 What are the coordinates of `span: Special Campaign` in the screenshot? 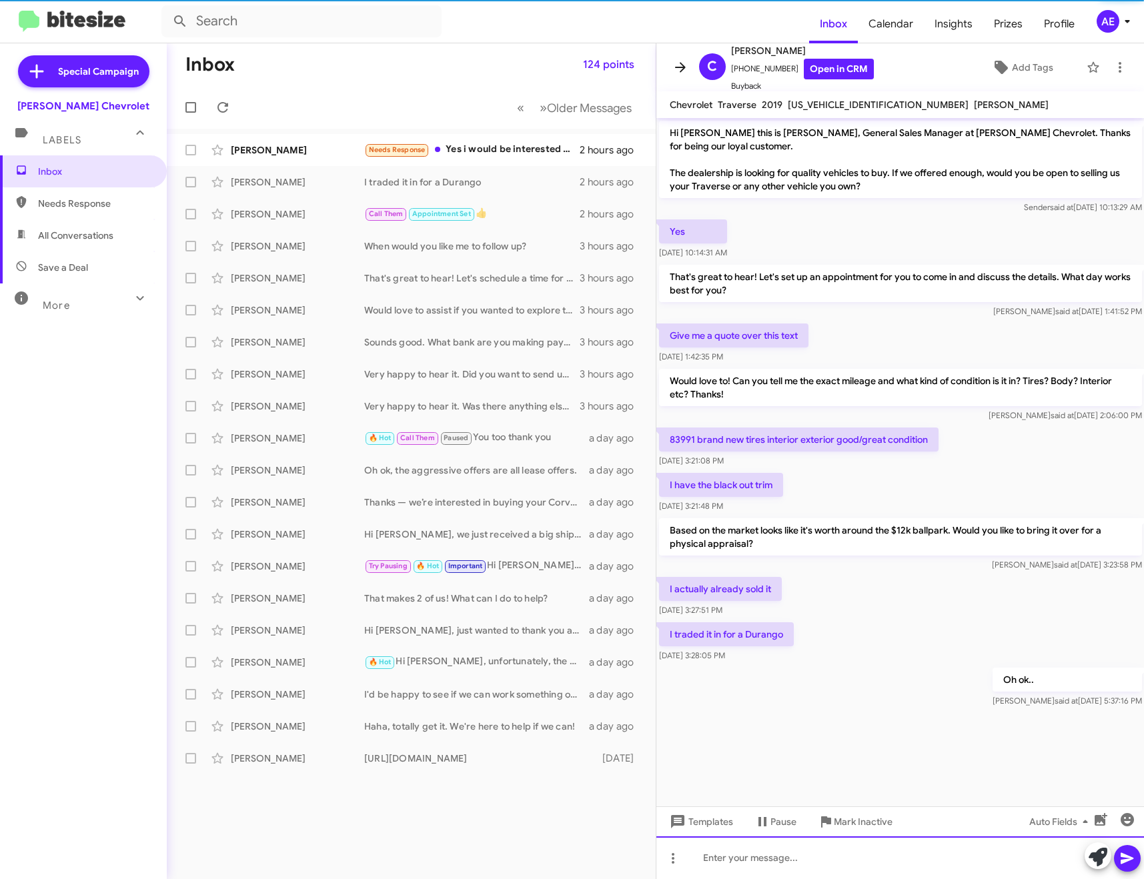 It's located at (98, 71).